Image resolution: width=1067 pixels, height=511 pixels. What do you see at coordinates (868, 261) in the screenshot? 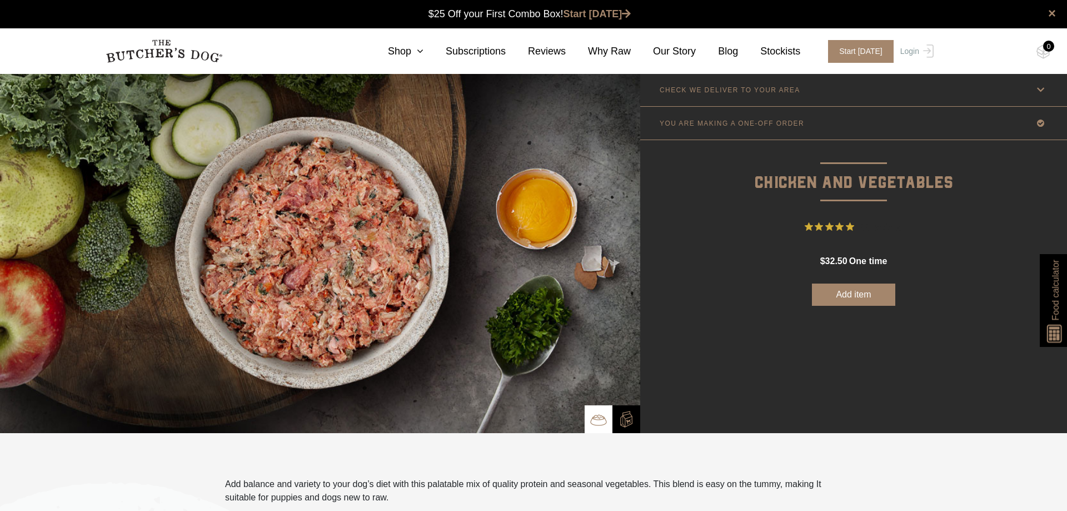
I see `span: one time` at bounding box center [868, 261].